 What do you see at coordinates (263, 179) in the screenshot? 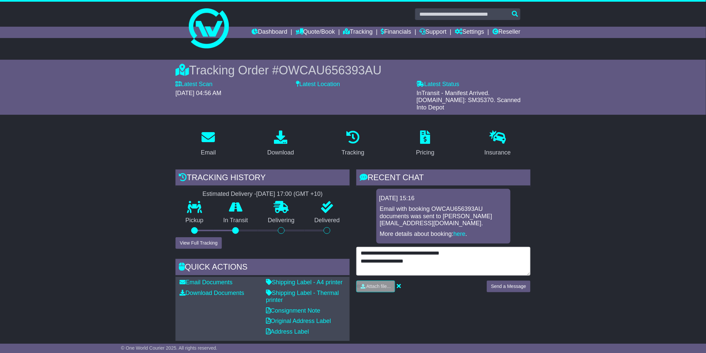
I see `div: Tracking history` at bounding box center [263, 179].